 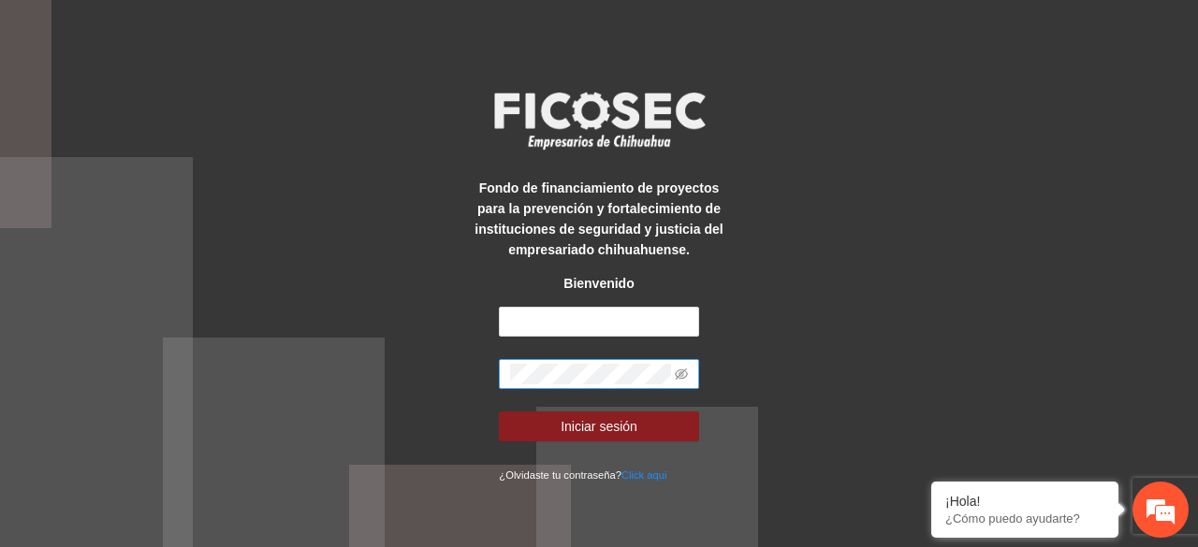 What do you see at coordinates (598, 284) in the screenshot?
I see `strong: Bienvenido` at bounding box center [598, 284].